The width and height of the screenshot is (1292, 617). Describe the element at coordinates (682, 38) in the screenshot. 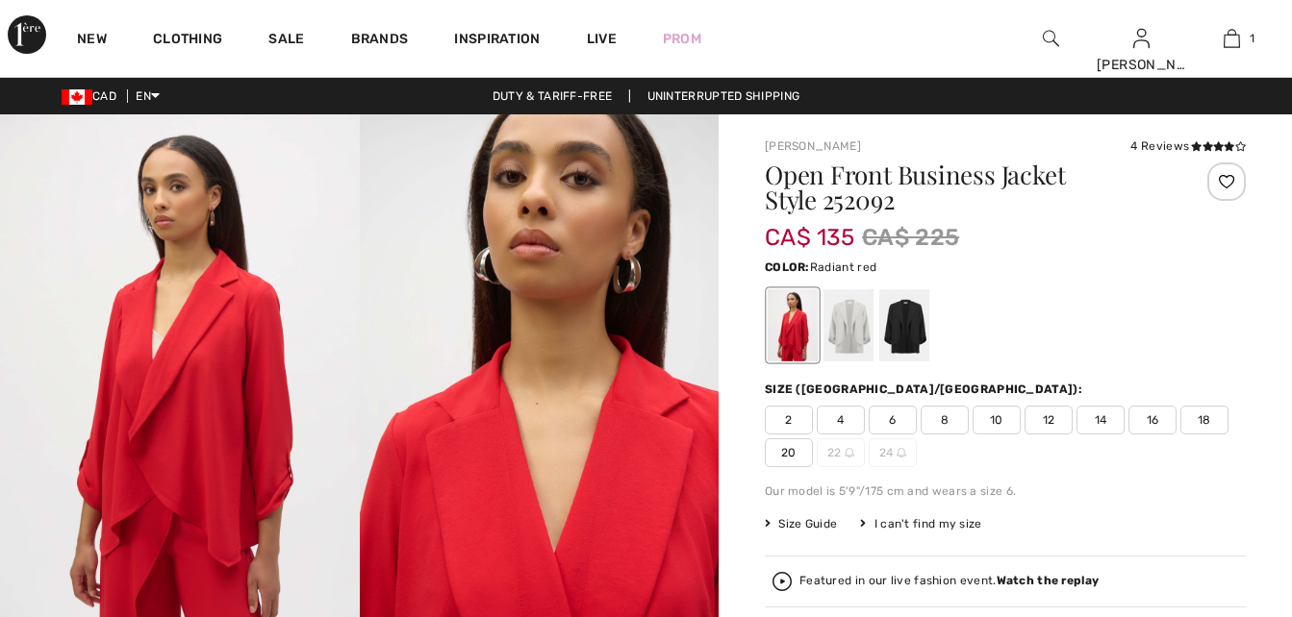

I see `a: Prom` at that location.